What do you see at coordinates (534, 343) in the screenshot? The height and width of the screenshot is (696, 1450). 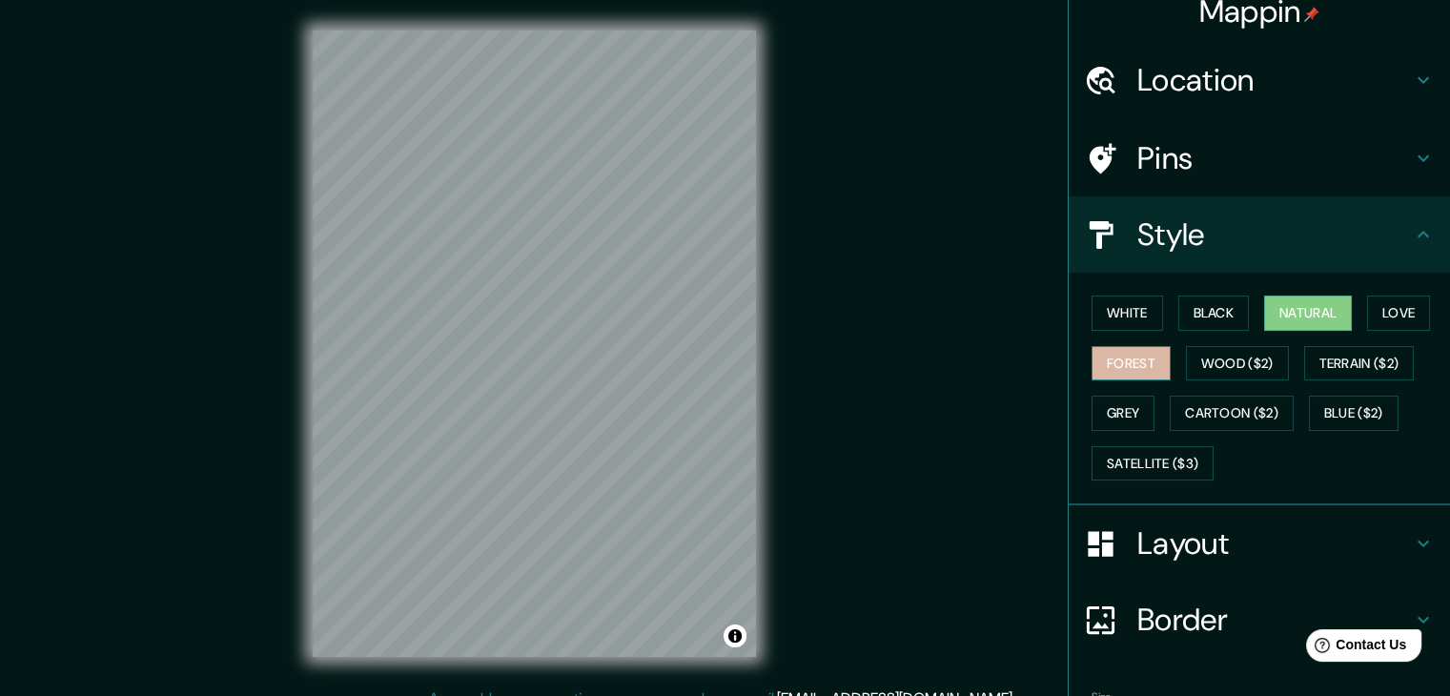 I see `canvas: Map` at bounding box center [534, 343].